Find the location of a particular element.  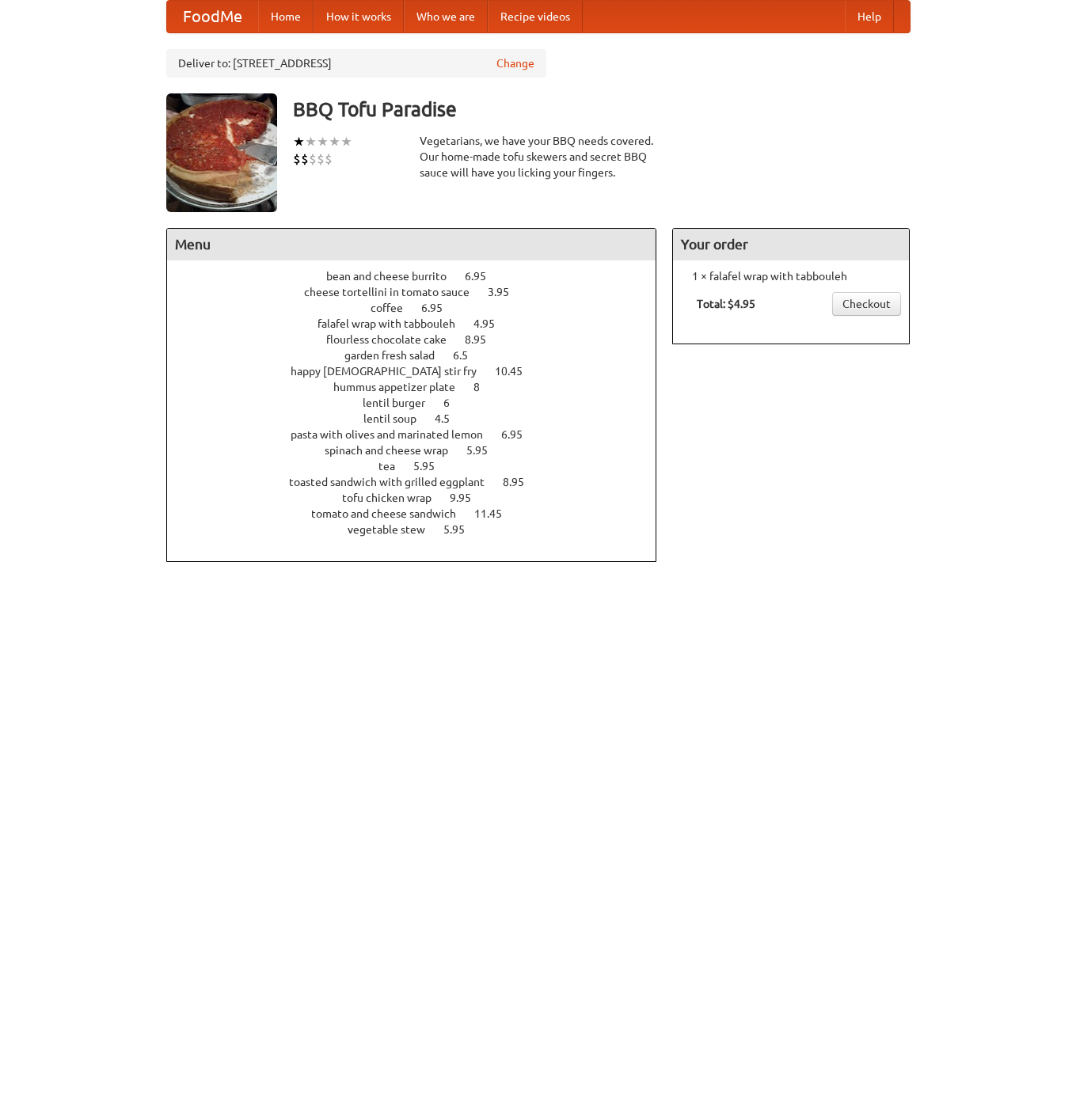

a: flourless chocolate cake 8.95 is located at coordinates (420, 340).